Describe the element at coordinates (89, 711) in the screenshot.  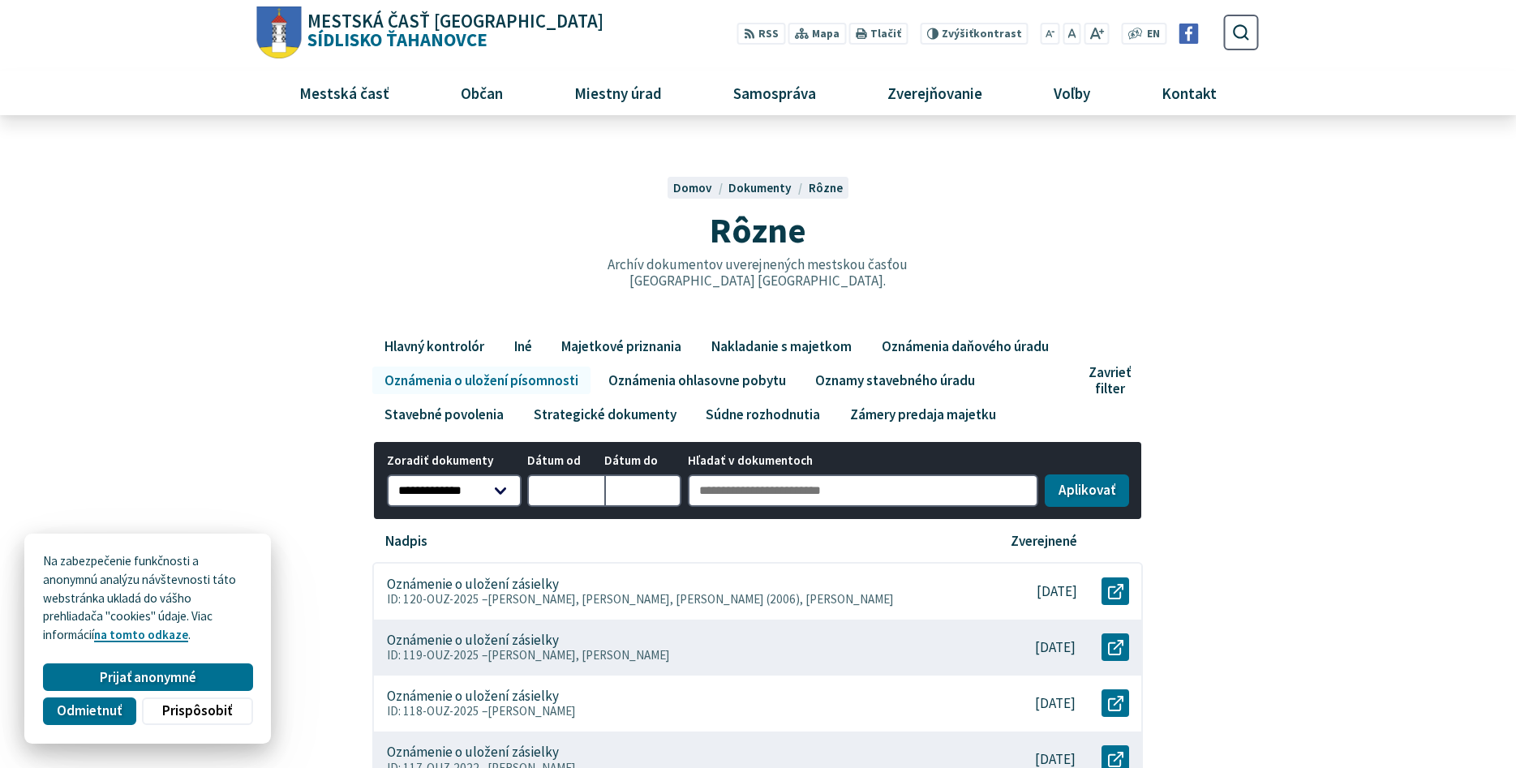
I see `button: Odmietnuť` at that location.